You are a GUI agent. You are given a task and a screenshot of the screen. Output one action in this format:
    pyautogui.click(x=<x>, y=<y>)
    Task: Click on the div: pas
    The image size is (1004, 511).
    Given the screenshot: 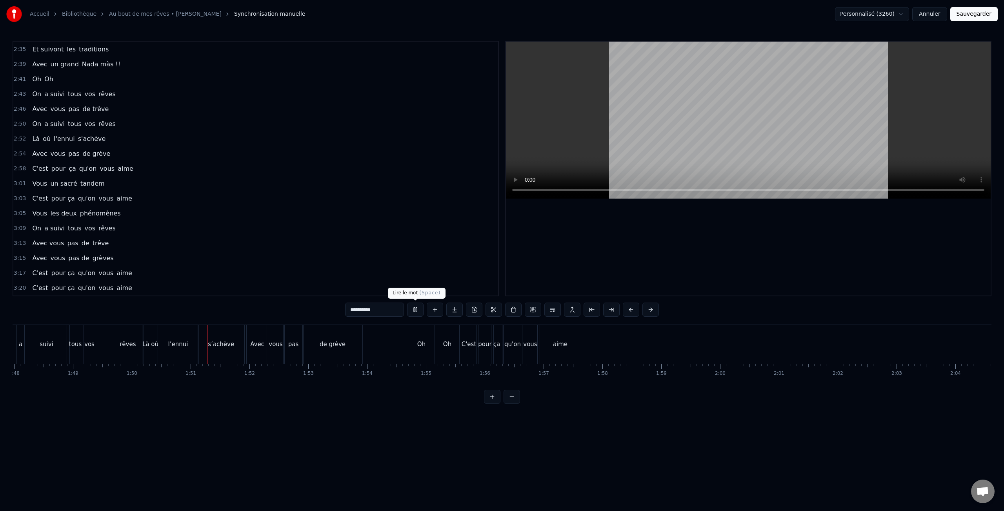 What is the action you would take?
    pyautogui.click(x=293, y=344)
    